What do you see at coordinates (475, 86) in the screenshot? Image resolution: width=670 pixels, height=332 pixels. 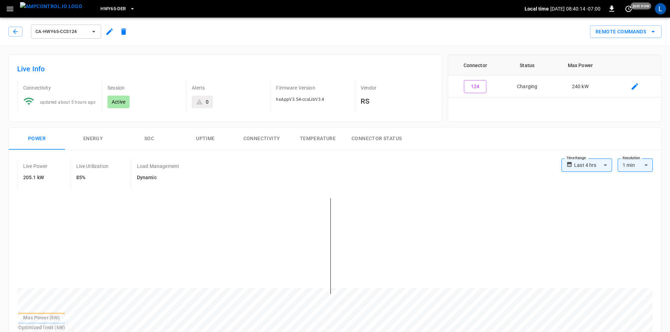 I see `button: 124` at bounding box center [475, 86].